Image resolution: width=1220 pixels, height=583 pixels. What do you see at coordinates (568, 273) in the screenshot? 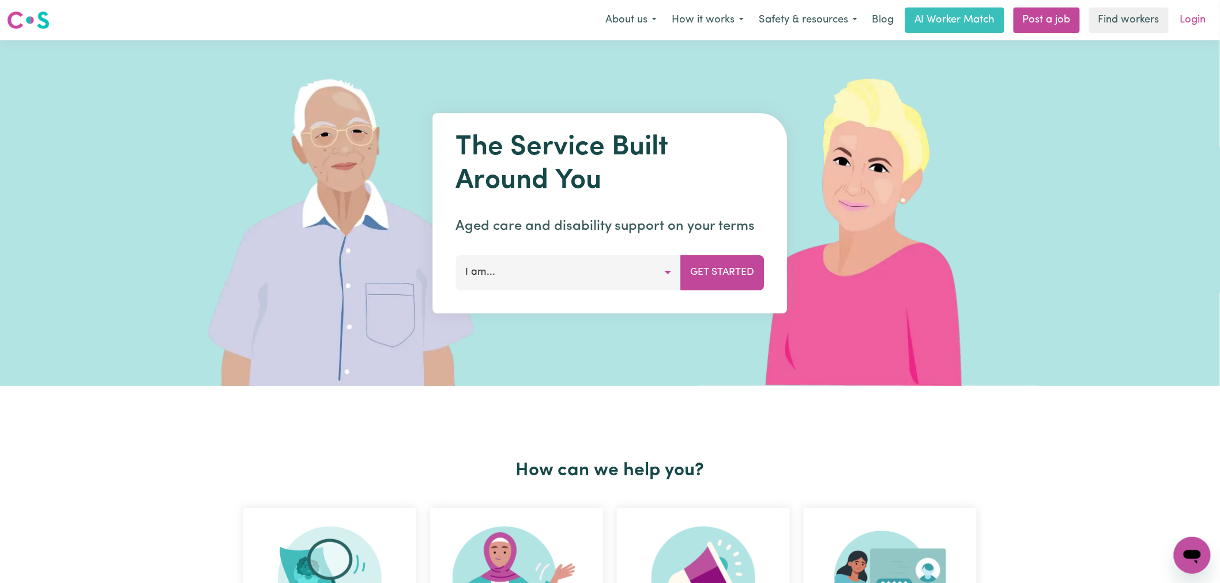
I see `button: I am...` at bounding box center [568, 273].